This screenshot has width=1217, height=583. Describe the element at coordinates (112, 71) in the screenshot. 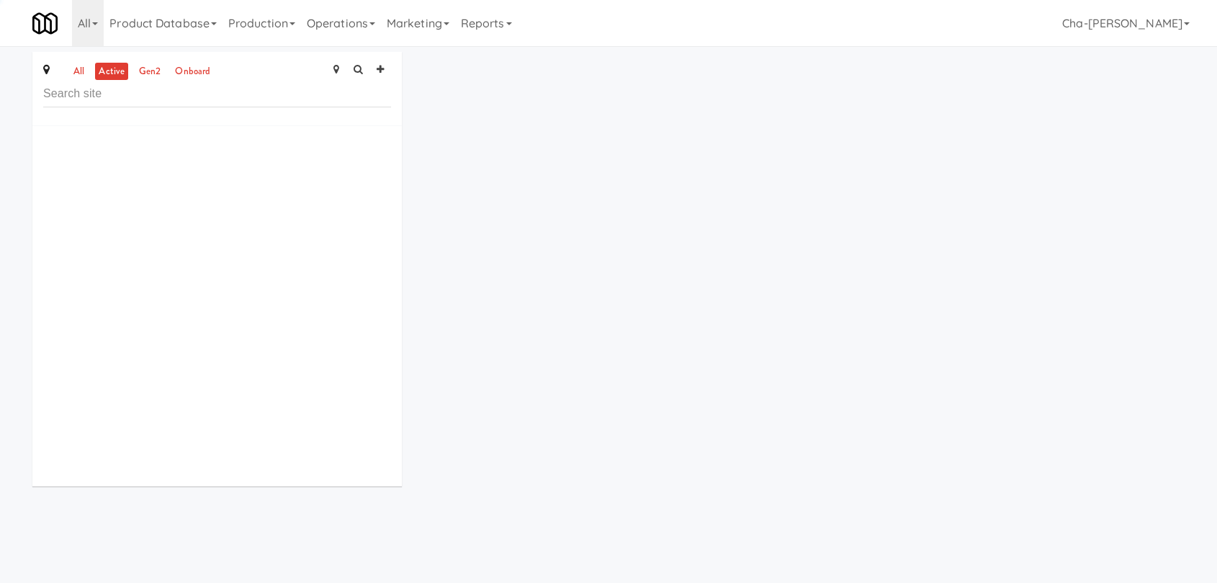

I see `a: active` at that location.